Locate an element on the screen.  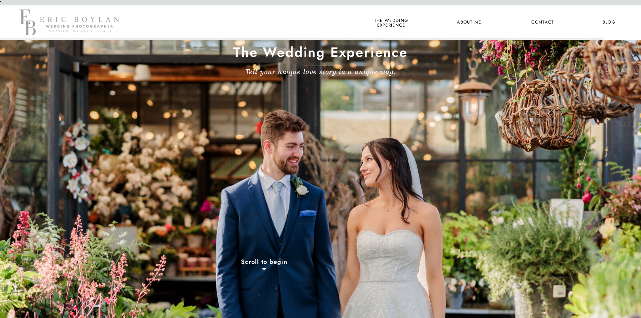
nav: Blog is located at coordinates (609, 23).